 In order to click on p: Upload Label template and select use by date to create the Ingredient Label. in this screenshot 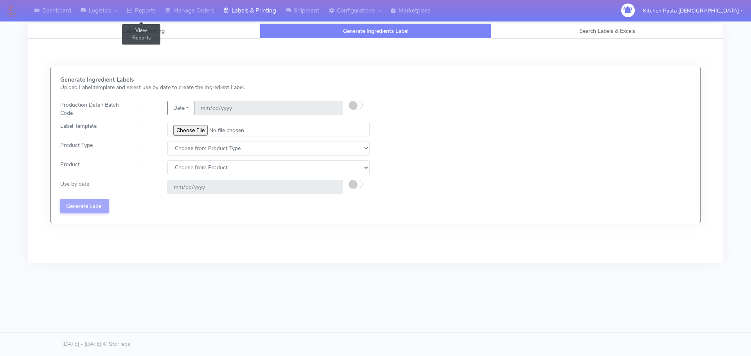, I will do `click(215, 87)`.